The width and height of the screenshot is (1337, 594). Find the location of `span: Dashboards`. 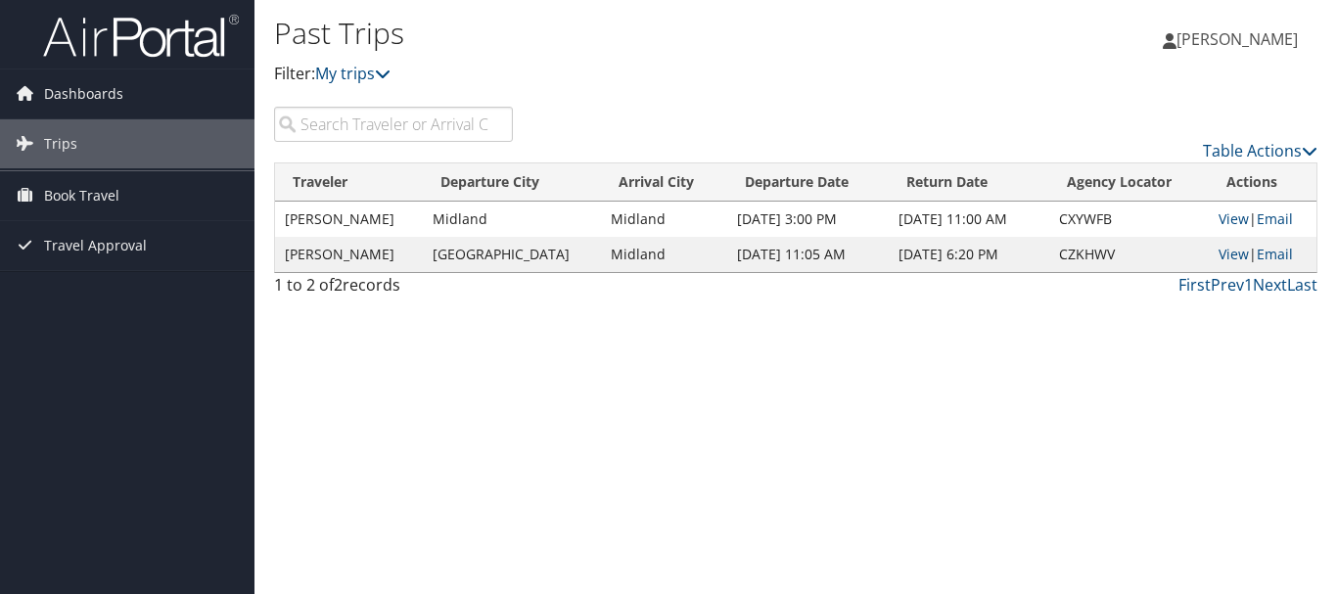

span: Dashboards is located at coordinates (83, 94).